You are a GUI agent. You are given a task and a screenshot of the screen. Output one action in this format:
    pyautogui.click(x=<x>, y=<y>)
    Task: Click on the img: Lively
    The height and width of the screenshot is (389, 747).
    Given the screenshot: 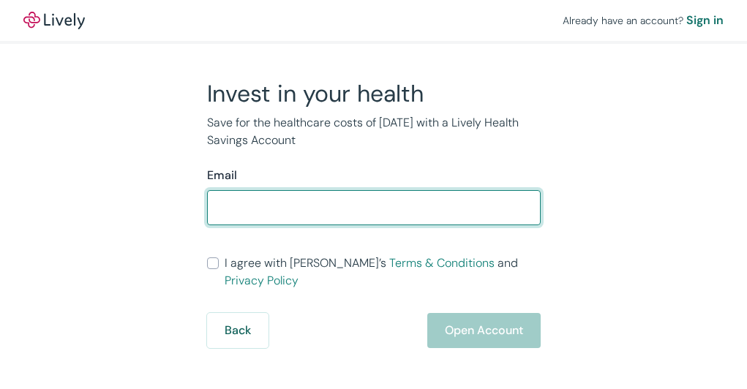 What is the action you would take?
    pyautogui.click(x=54, y=20)
    